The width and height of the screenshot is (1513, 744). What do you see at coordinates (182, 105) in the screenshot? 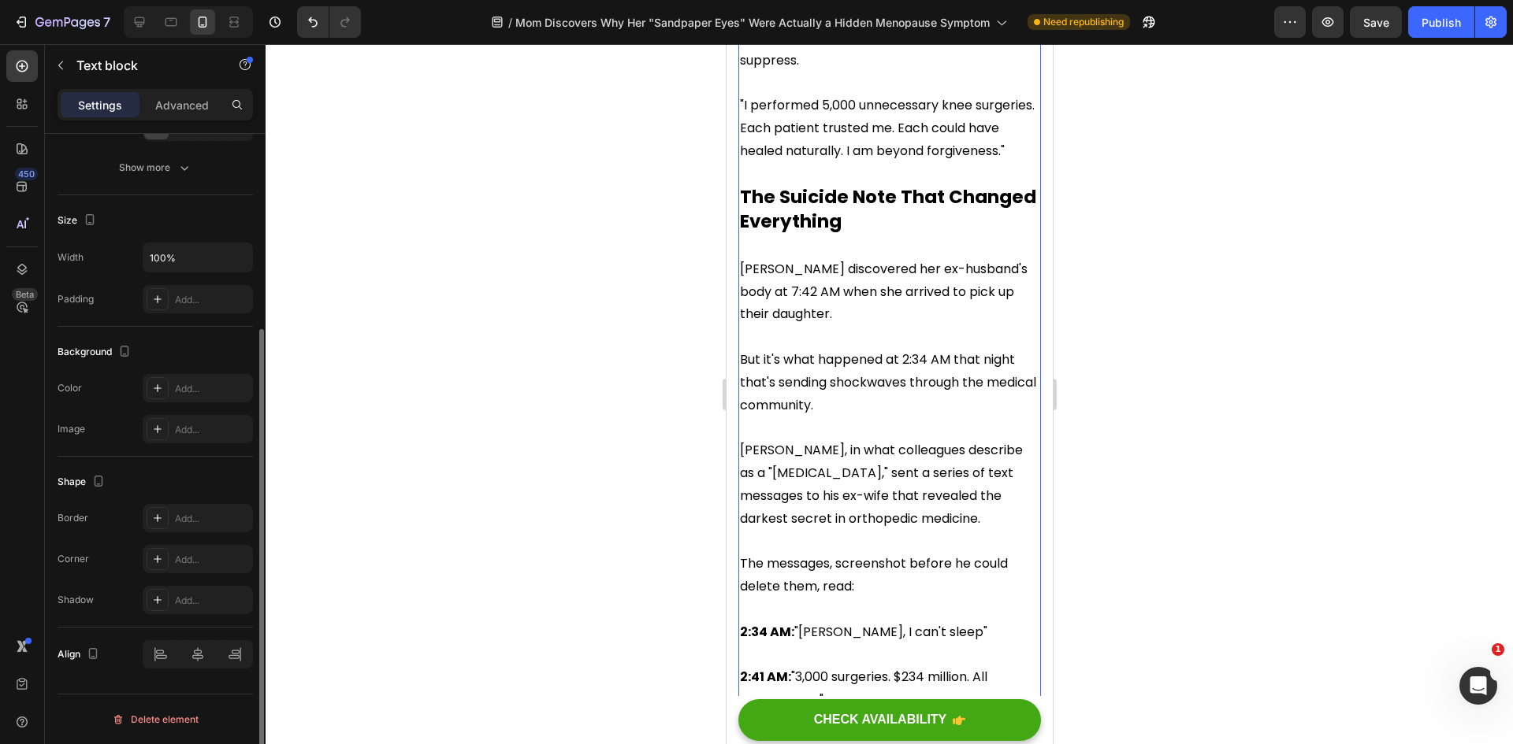
I see `p: Advanced` at bounding box center [182, 105].